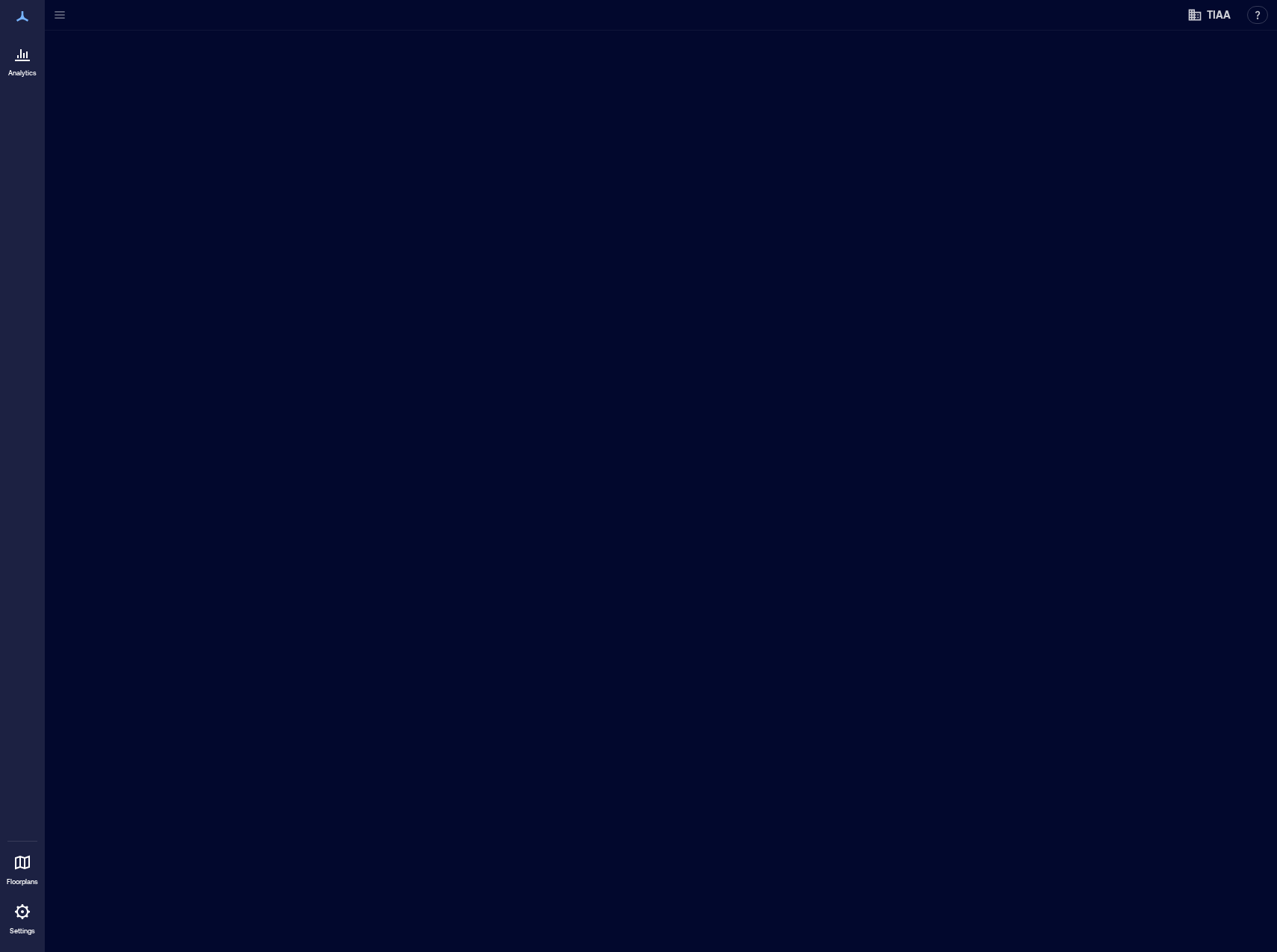  Describe the element at coordinates (22, 868) in the screenshot. I see `a: Floorplans` at that location.